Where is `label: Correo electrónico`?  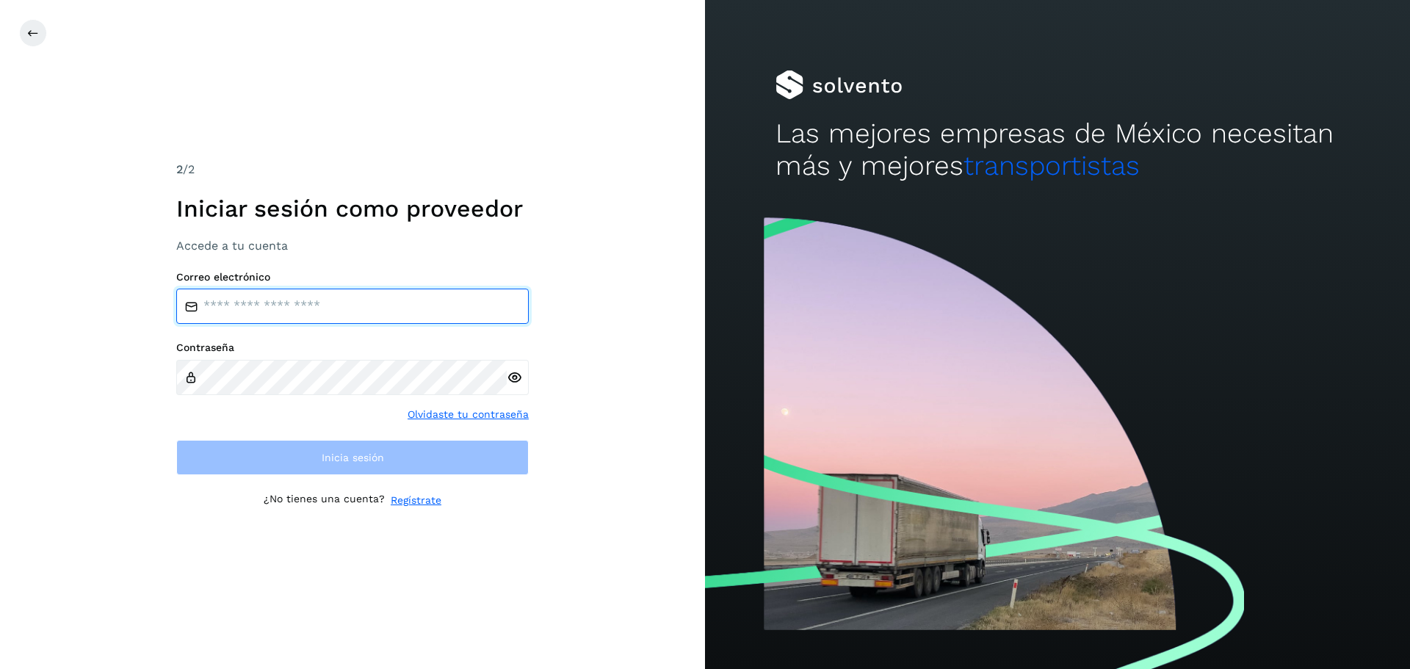 label: Correo electrónico is located at coordinates (353, 277).